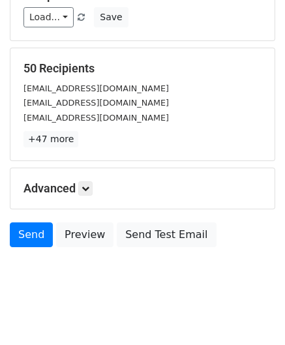  I want to click on a: +47 more, so click(51, 139).